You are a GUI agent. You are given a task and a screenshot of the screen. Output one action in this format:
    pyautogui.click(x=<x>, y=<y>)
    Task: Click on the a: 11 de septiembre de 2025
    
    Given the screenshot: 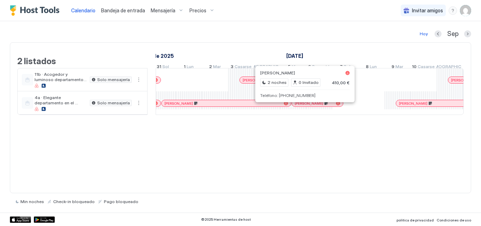 What is the action you would take?
    pyautogui.click(x=449, y=67)
    